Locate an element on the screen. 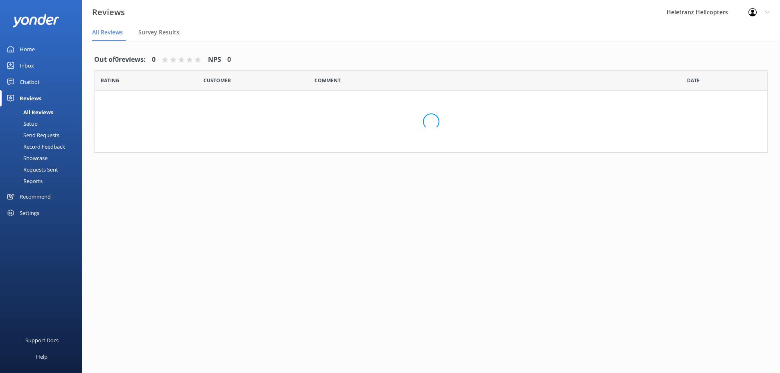 This screenshot has width=780, height=373. div: Settings is located at coordinates (29, 213).